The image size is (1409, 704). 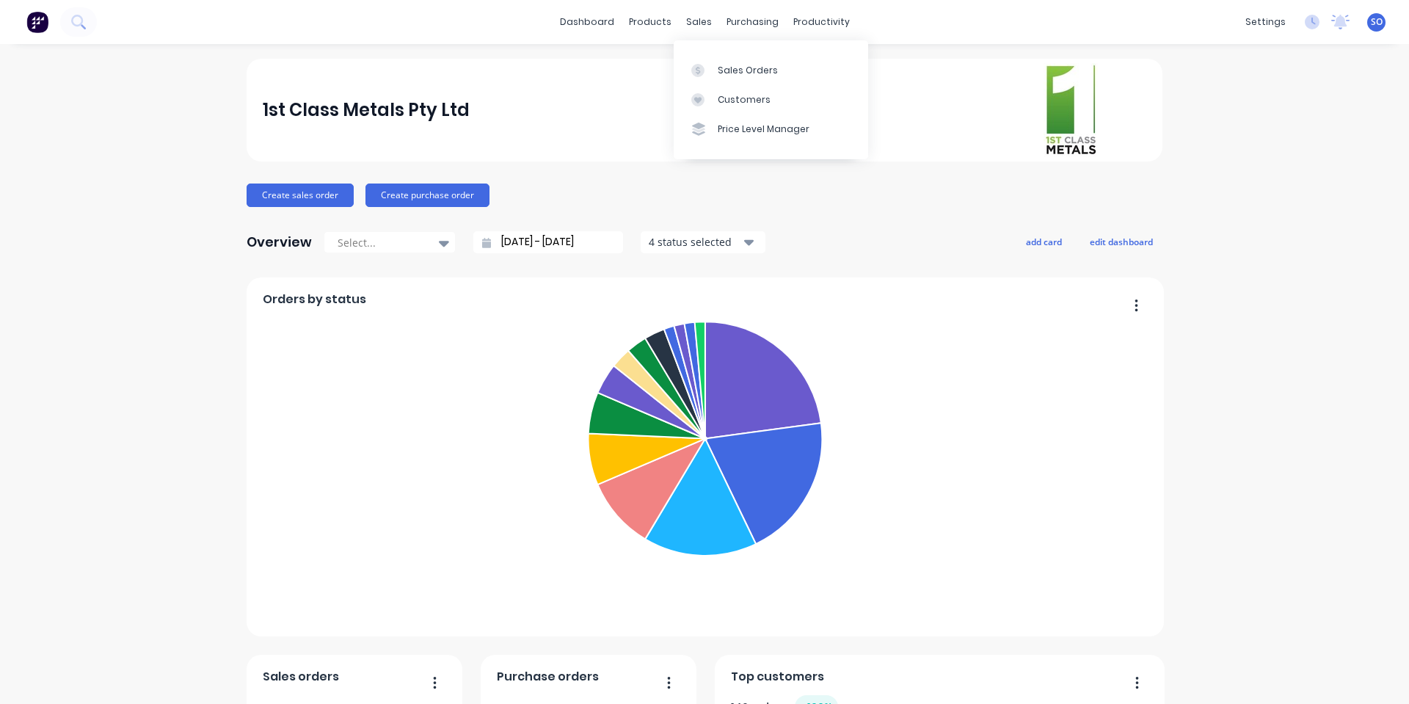 I want to click on a: dashboard, so click(x=587, y=22).